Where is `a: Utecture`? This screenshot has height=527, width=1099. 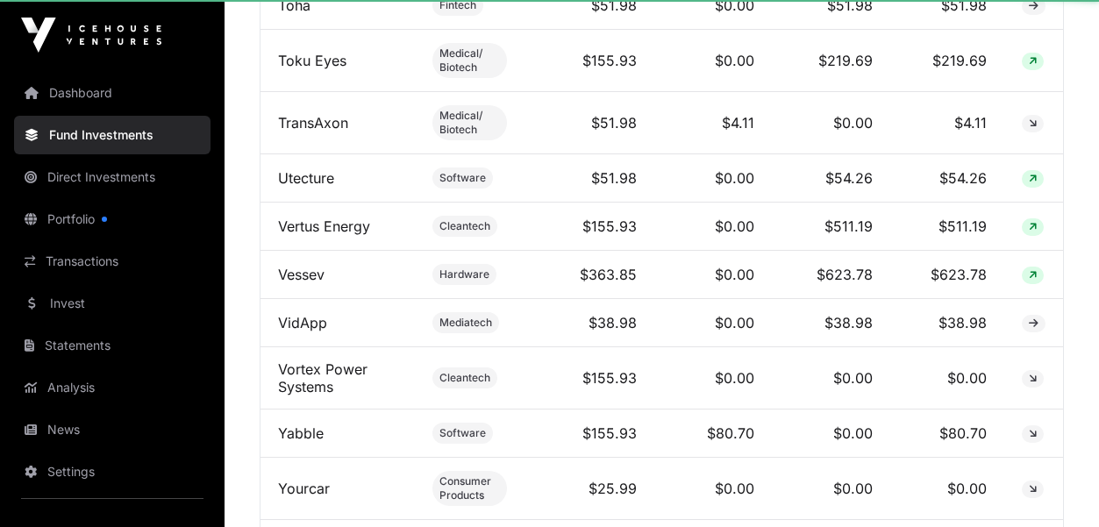 a: Utecture is located at coordinates (306, 178).